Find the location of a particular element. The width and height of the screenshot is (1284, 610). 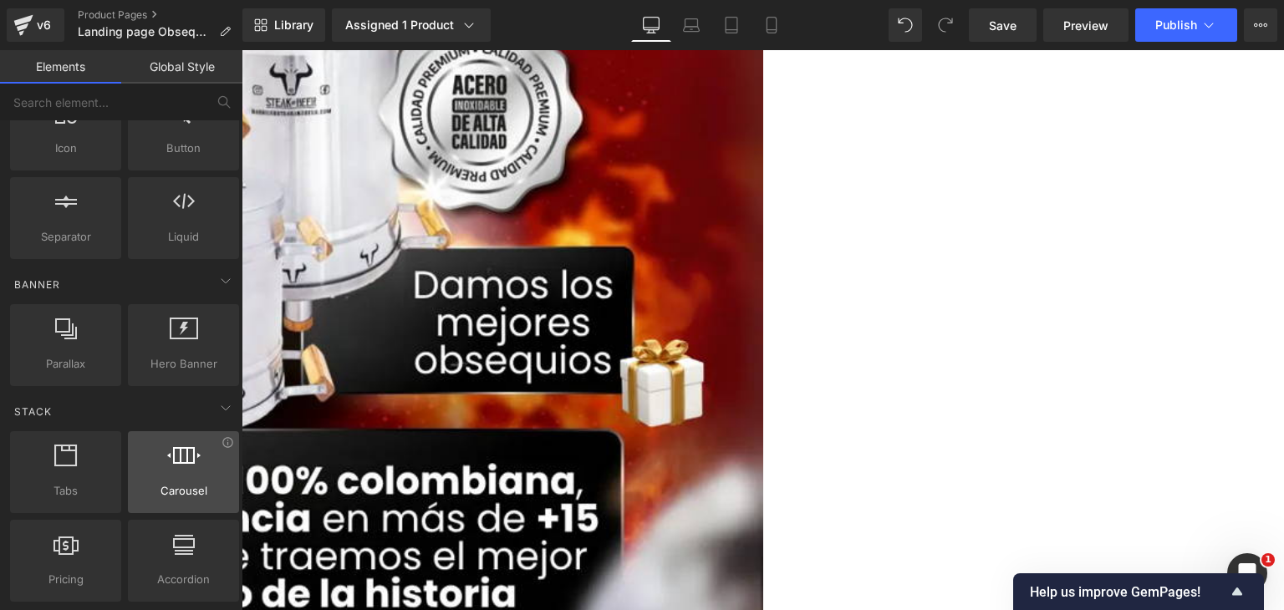

div: Assigned 1 Product is located at coordinates (411, 25).